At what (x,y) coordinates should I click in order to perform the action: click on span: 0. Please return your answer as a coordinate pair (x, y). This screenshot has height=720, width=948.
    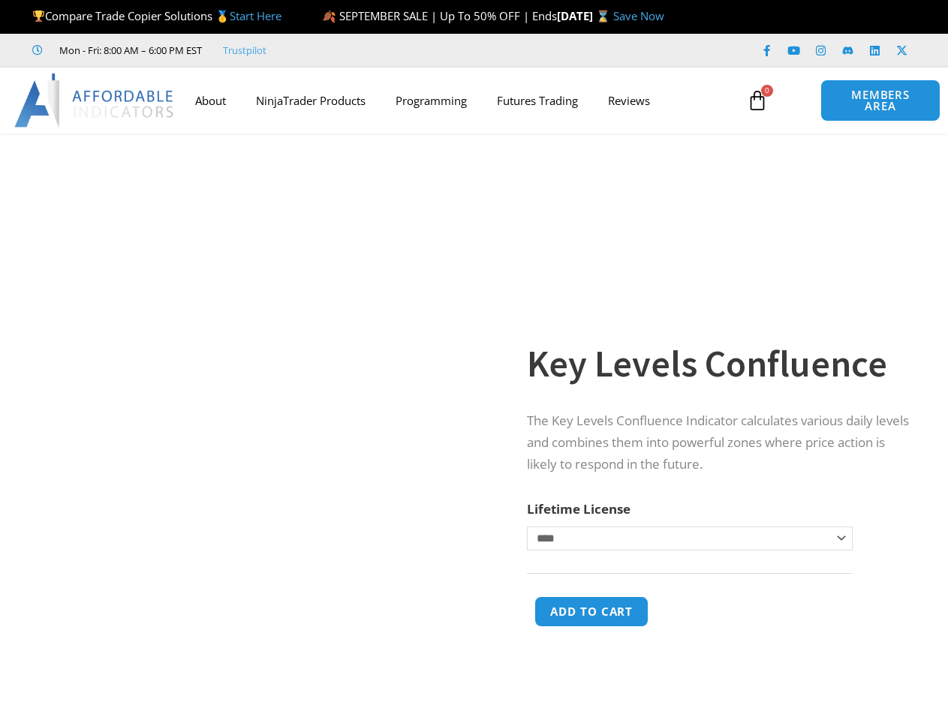
    Looking at the image, I should click on (767, 91).